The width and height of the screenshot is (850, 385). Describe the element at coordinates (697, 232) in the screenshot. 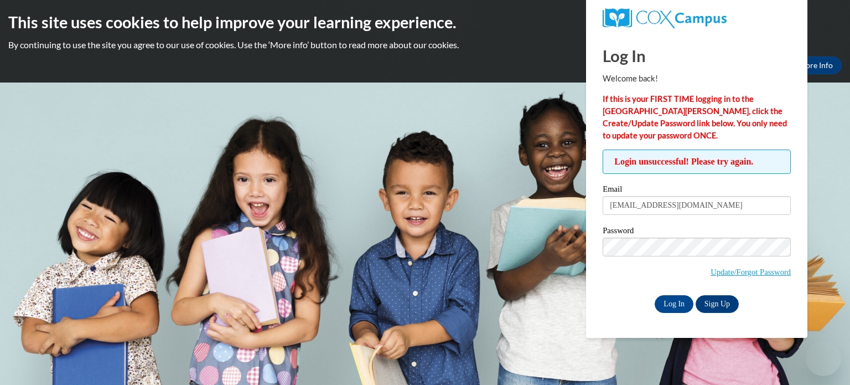

I see `label: Password` at that location.